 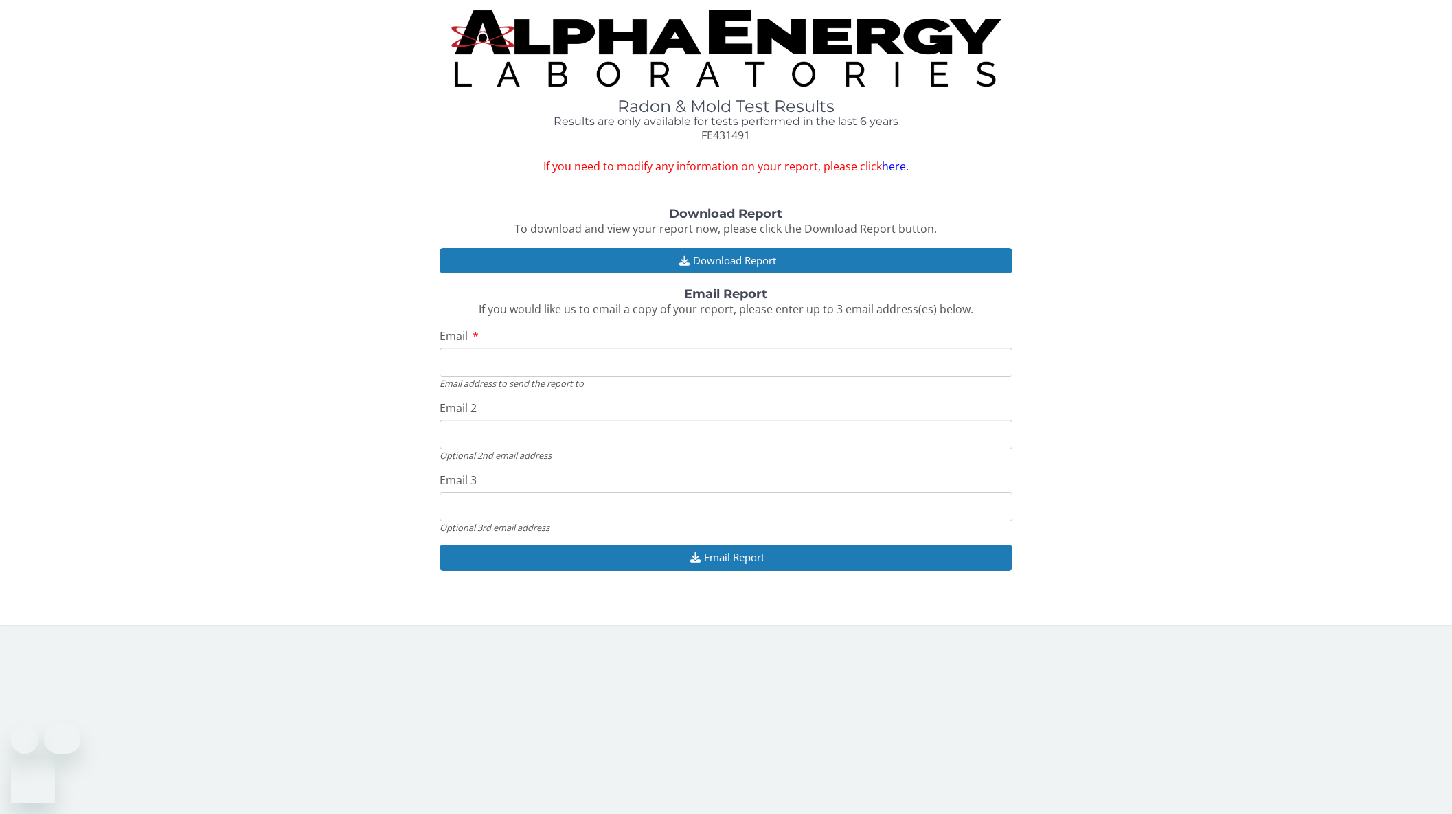 I want to click on div: Email address to send the report to, so click(x=726, y=383).